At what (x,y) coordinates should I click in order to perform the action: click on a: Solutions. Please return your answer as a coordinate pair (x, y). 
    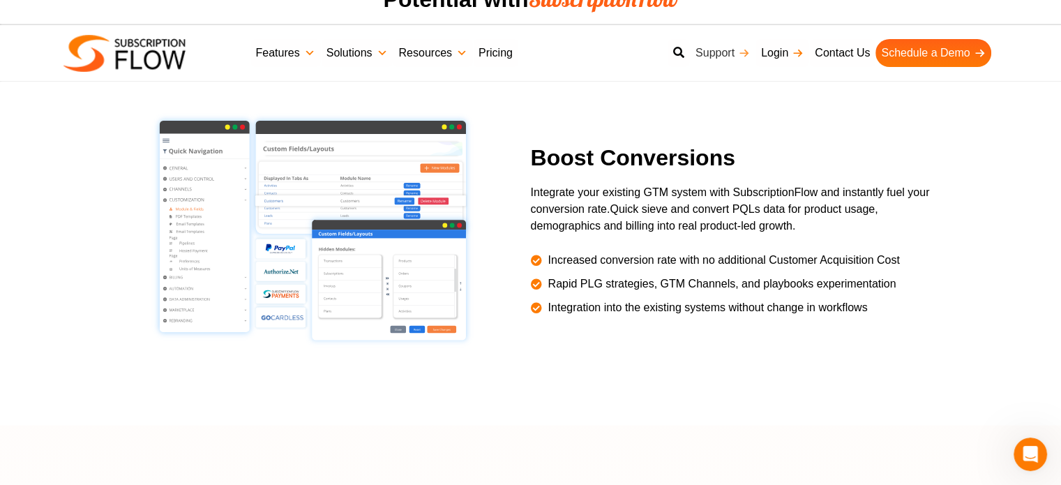
    Looking at the image, I should click on (357, 53).